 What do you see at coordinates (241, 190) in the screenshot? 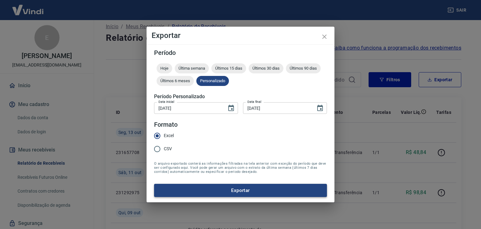
I see `button: Exportar` at bounding box center [241, 190].